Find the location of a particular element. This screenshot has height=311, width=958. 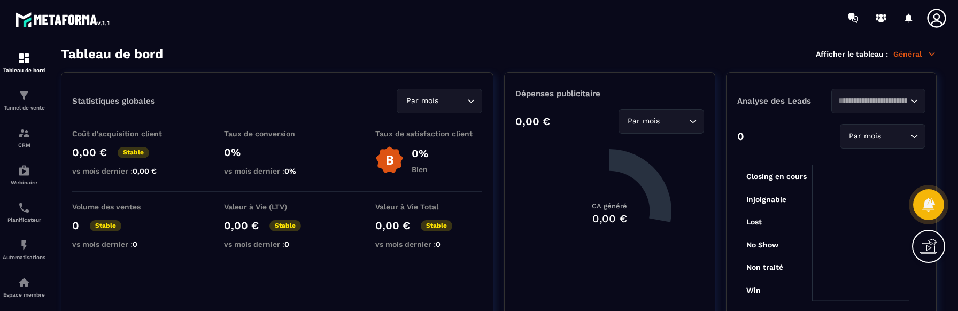

p: Statistiques globales is located at coordinates (113, 101).